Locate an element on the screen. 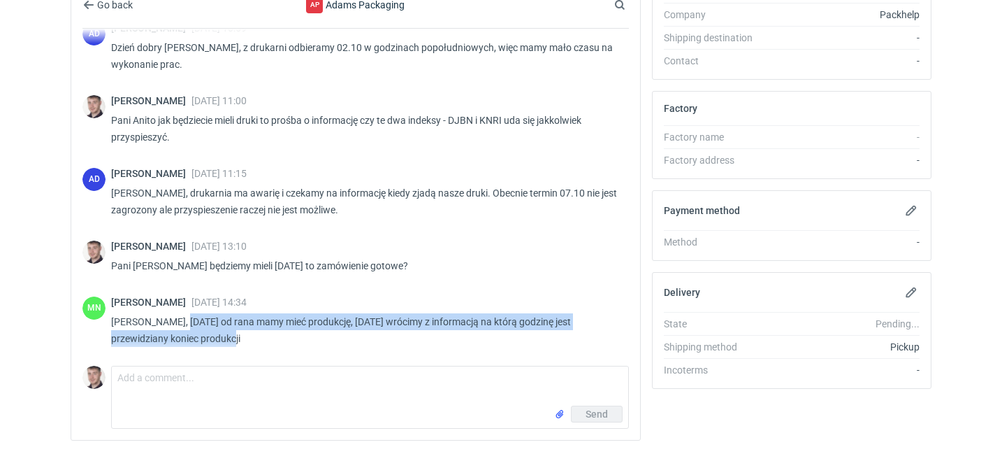 The width and height of the screenshot is (1002, 468). button: Send is located at coordinates (597, 414).